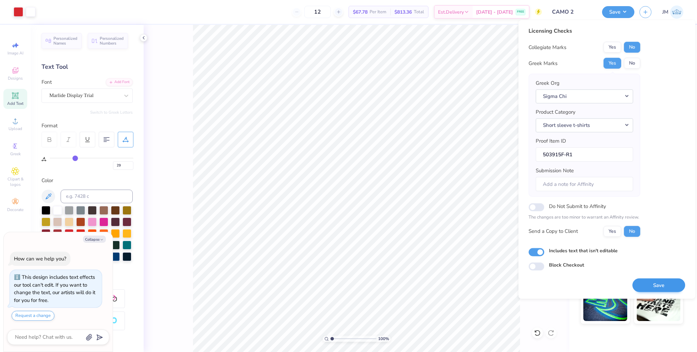 This screenshot has width=697, height=352. I want to click on button: Short sleeve t-shirts, so click(584, 125).